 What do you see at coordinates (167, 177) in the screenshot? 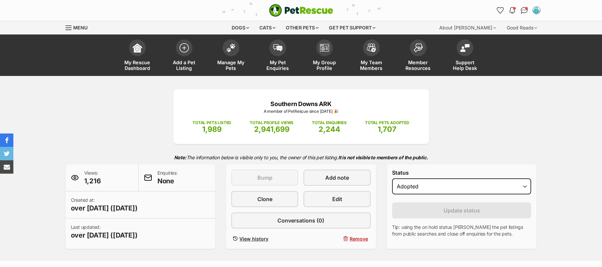
I see `p: Enquiries:` at bounding box center [167, 177].